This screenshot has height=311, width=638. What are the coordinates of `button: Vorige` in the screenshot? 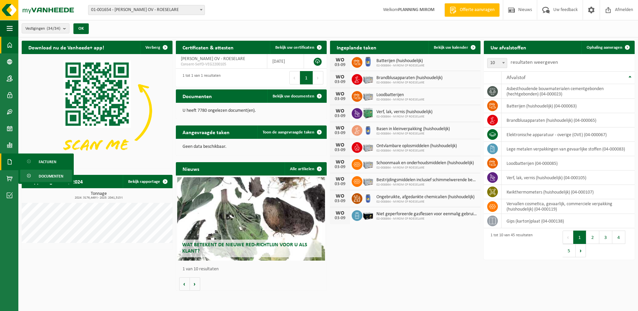 It's located at (185, 284).